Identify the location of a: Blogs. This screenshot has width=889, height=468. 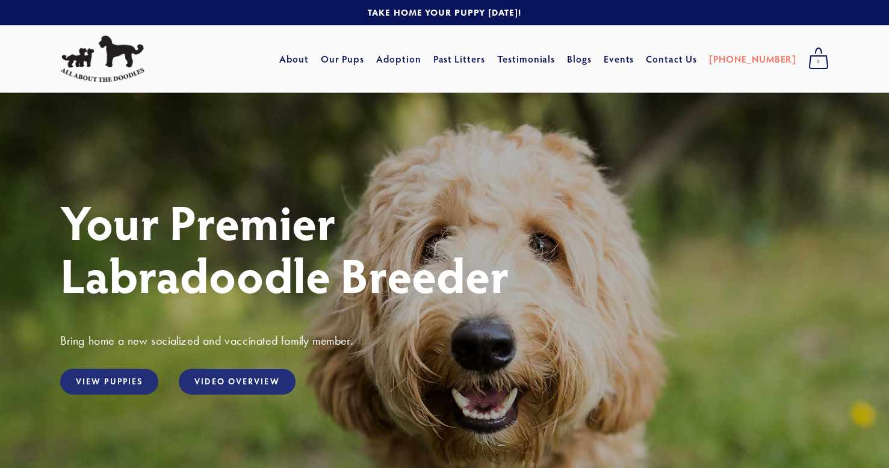
(579, 59).